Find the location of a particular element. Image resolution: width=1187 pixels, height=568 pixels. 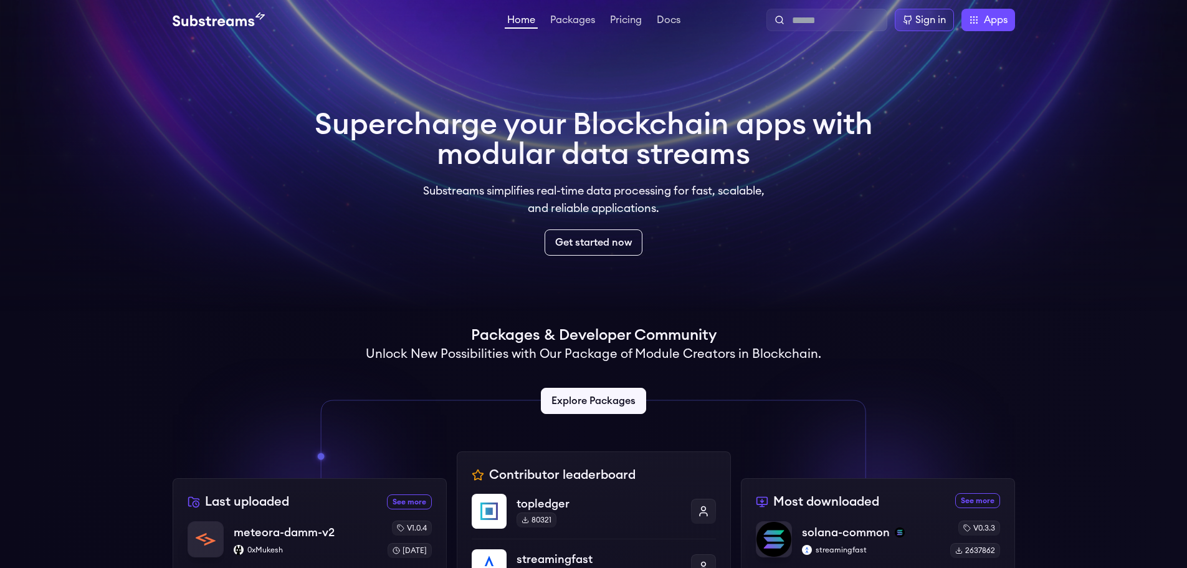

img: 0xMukesh is located at coordinates (239, 550).